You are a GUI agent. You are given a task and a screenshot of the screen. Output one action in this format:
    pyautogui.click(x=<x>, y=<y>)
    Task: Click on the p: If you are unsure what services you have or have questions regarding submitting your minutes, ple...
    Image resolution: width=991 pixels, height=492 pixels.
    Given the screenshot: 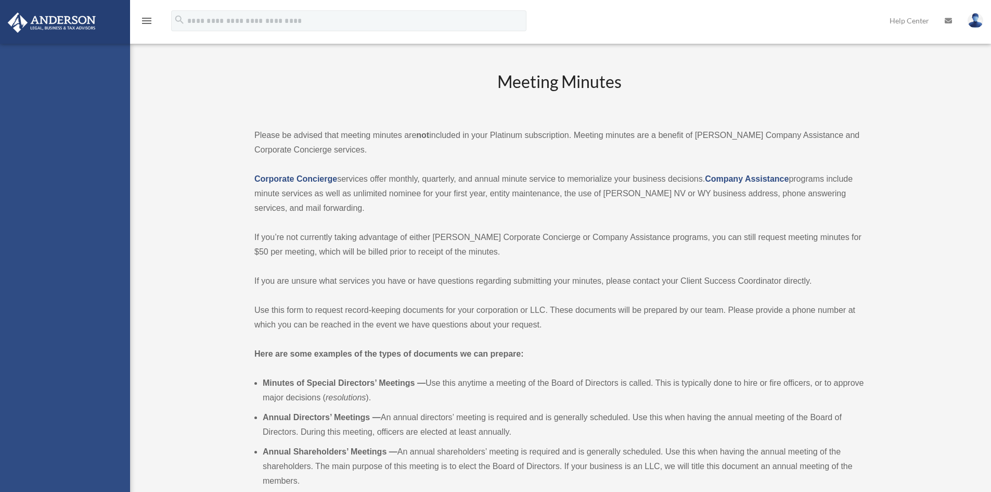 What is the action you would take?
    pyautogui.click(x=559, y=281)
    